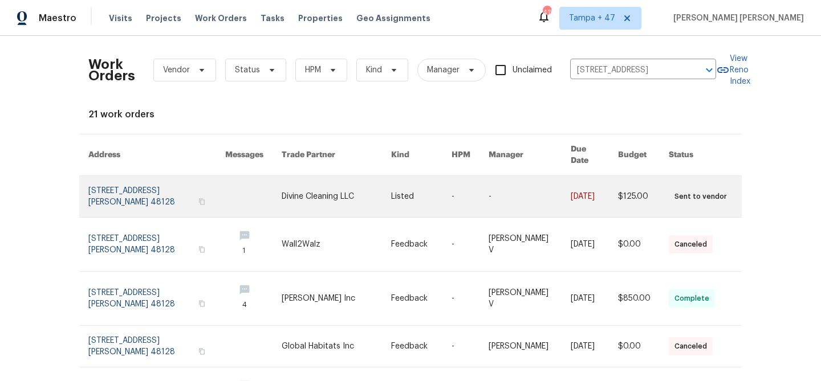 This screenshot has width=821, height=381. I want to click on input: Enter in an address, so click(627, 70).